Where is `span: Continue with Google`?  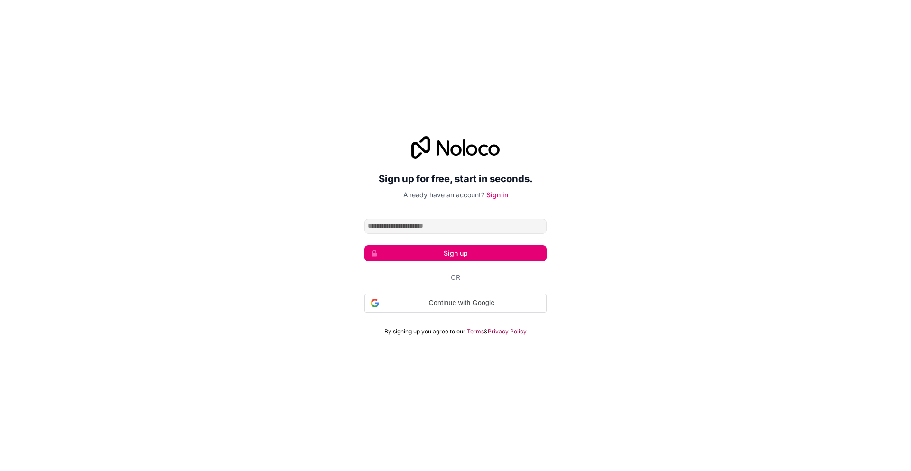
span: Continue with Google is located at coordinates (462, 303).